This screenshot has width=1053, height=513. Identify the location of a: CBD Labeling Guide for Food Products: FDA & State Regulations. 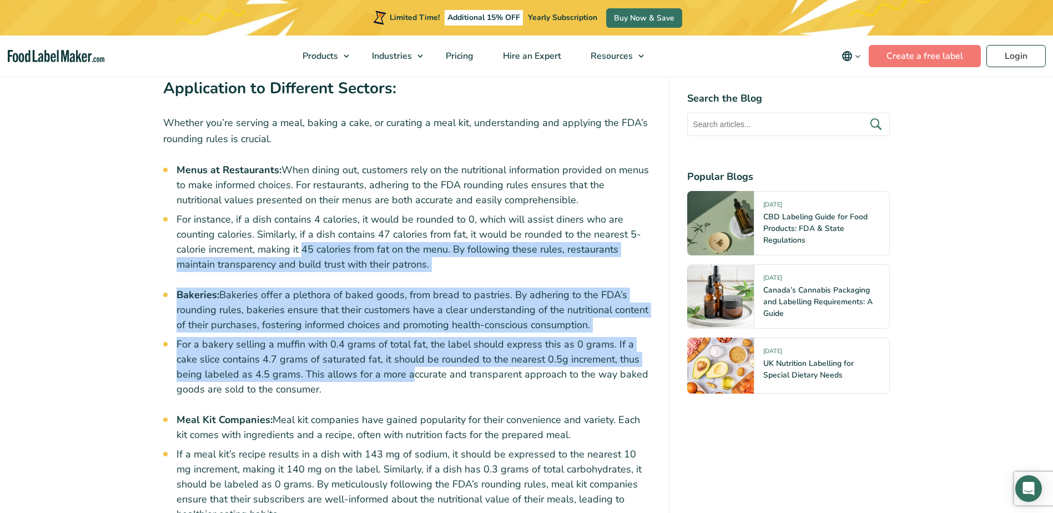
(816, 228).